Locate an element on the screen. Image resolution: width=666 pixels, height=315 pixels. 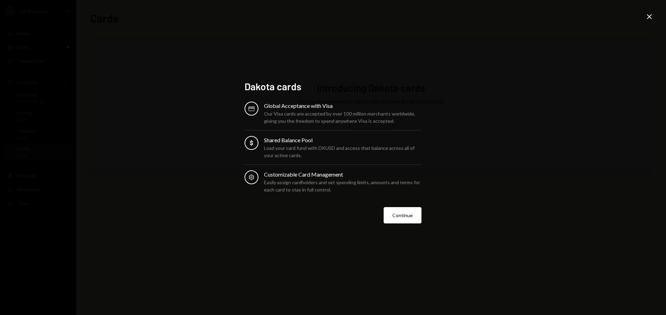
div: Load your card fund with DKUSD and access that balance across all of your active cards. is located at coordinates (343, 152).